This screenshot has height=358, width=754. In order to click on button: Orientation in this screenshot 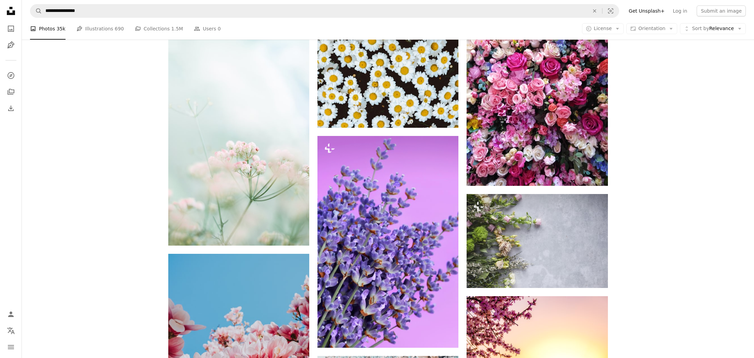, I will do `click(652, 29)`.